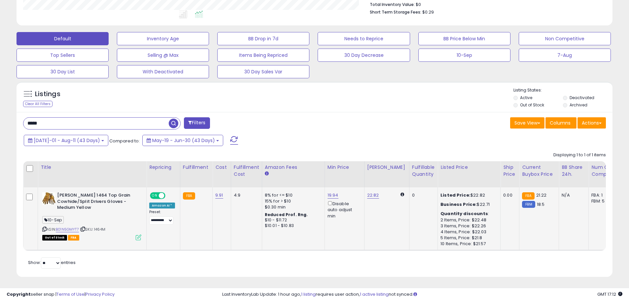 This screenshot has width=629, height=301. Describe the element at coordinates (263, 39) in the screenshot. I see `button: BB Drop in 7d` at that location.